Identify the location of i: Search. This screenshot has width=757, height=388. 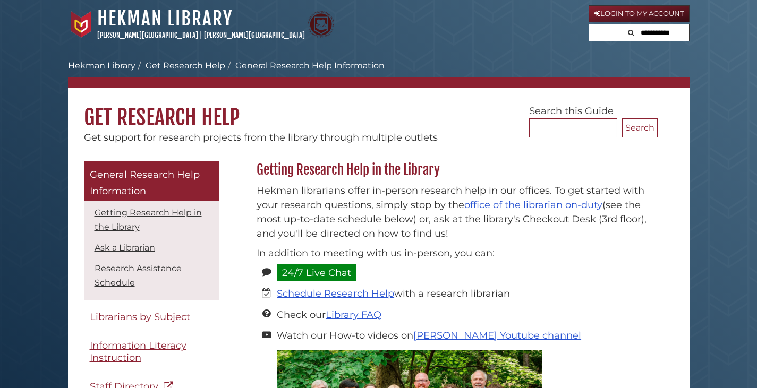
(631, 32).